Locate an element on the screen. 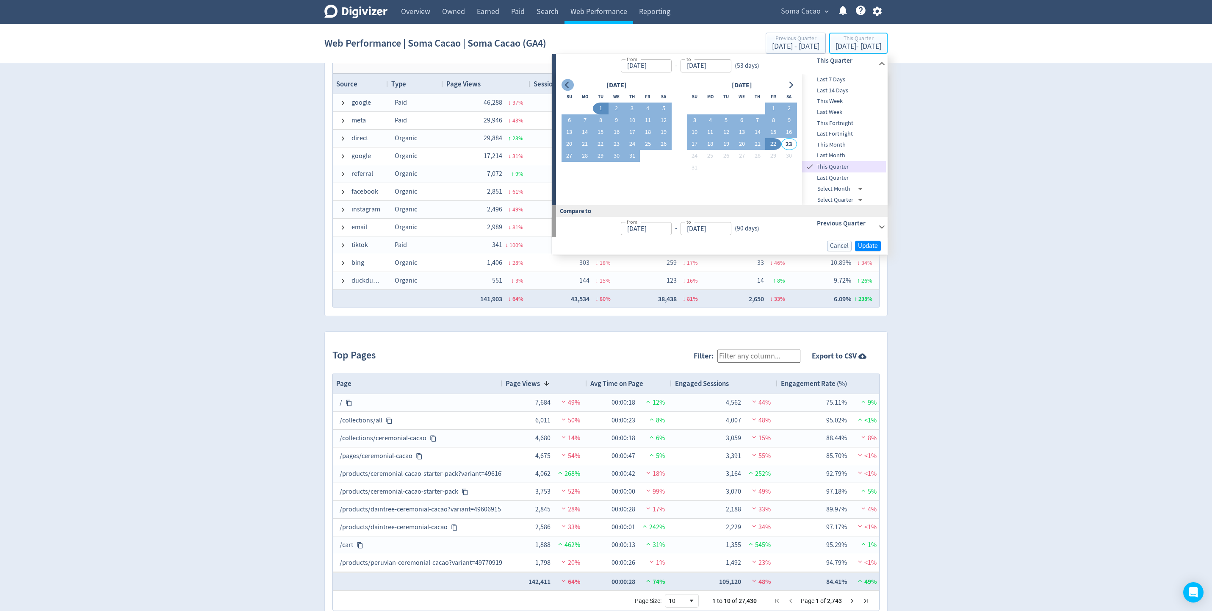  button: 23 is located at coordinates (789, 144).